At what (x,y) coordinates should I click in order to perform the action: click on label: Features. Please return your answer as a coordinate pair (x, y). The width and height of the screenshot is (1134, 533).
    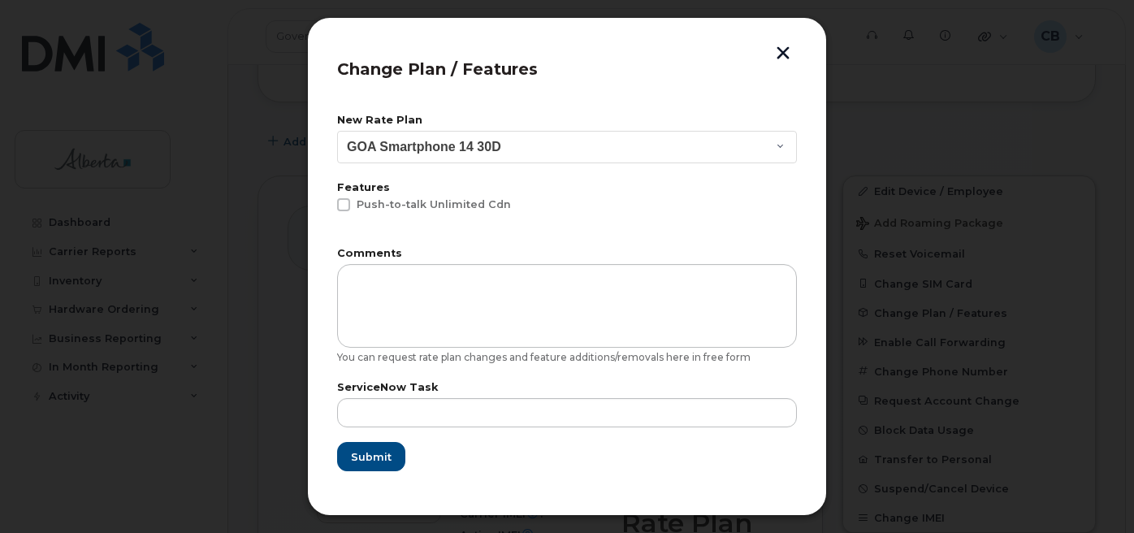
    Looking at the image, I should click on (567, 188).